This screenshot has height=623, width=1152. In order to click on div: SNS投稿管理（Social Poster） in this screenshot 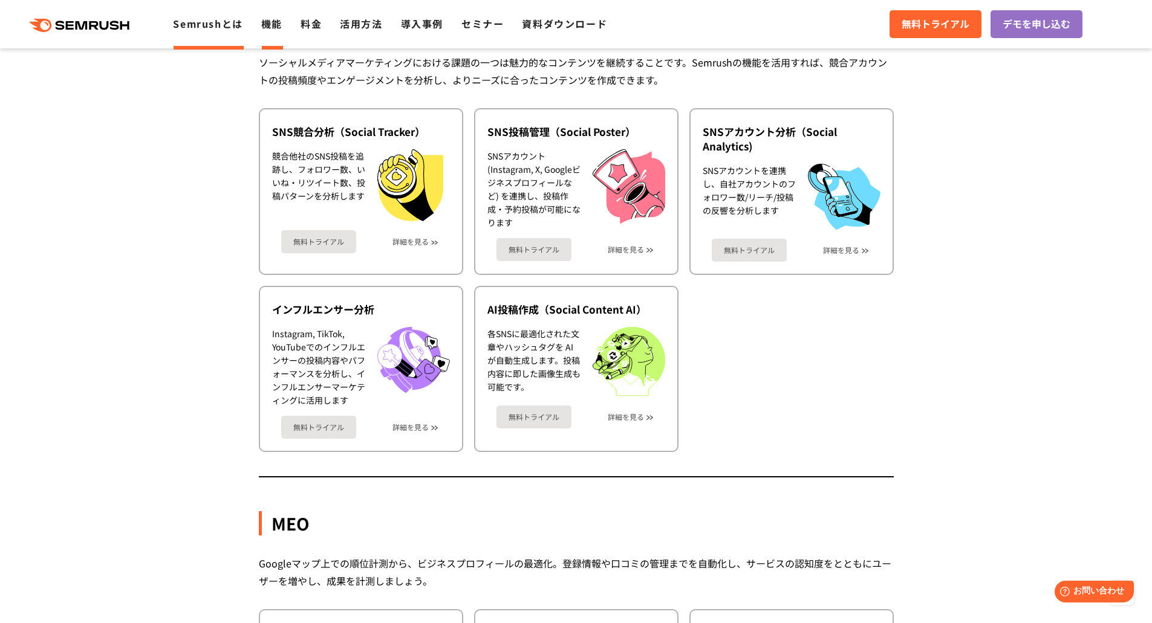, I will do `click(576, 132)`.